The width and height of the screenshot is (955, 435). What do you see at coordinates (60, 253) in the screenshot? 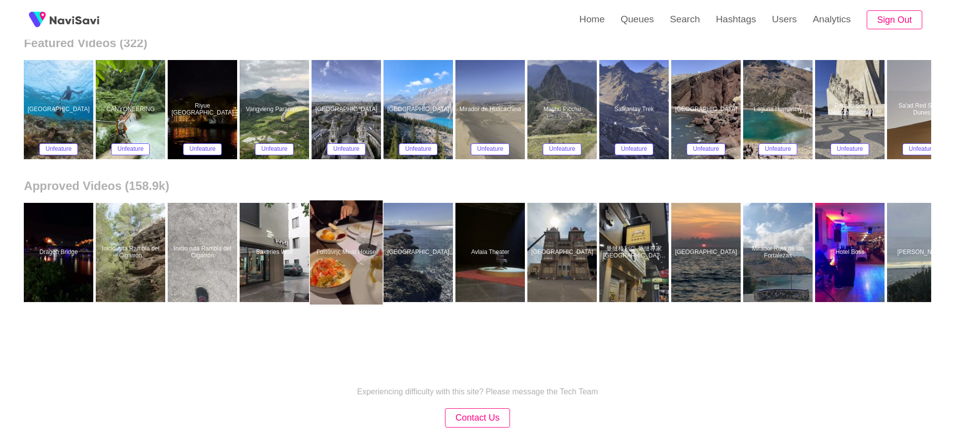
I see `a: Dragon BridgeDragon Bridge` at bounding box center [60, 253].